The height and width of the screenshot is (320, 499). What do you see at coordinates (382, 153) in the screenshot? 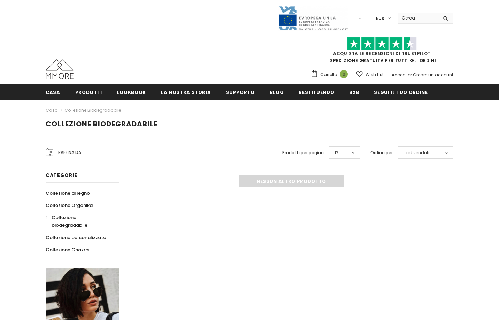
I see `label: Ordina per` at bounding box center [382, 153].